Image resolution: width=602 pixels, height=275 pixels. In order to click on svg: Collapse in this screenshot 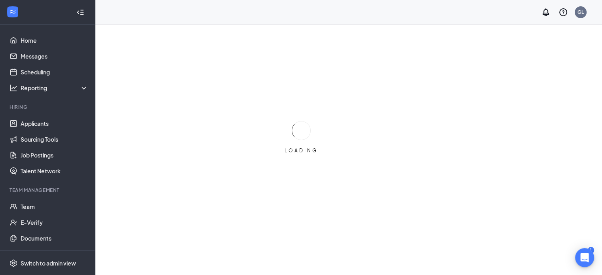, I will do `click(80, 12)`.